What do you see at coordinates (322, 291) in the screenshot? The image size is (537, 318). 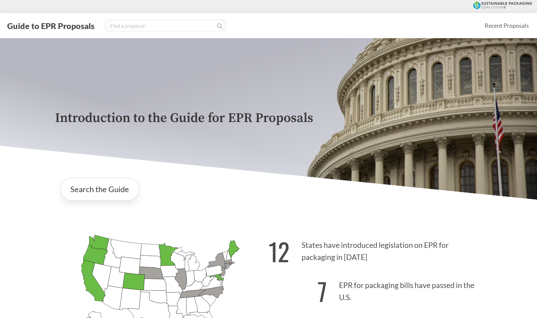 I see `strong: 7` at bounding box center [322, 291].